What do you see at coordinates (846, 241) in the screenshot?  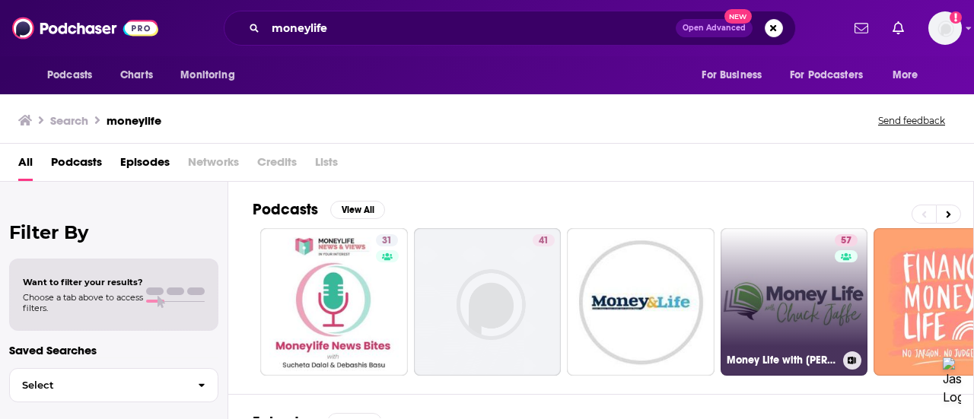 I see `span: 57` at bounding box center [846, 241].